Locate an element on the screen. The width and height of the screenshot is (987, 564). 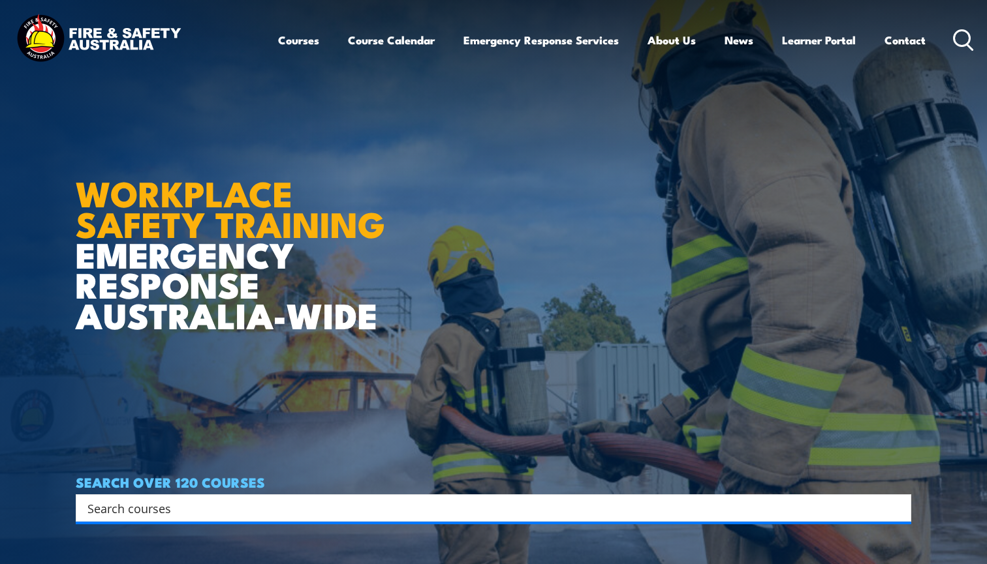
h4: SEARCH OVER 120 COURSES is located at coordinates (493, 482).